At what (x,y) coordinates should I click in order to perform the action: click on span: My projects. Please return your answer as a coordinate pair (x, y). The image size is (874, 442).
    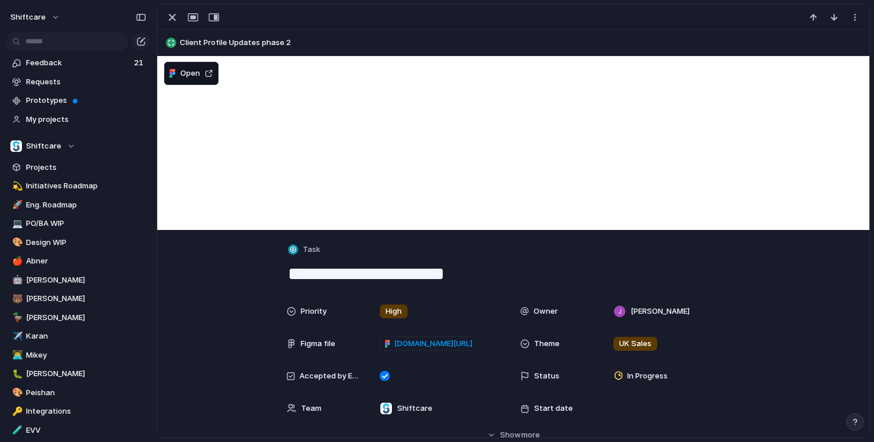
    Looking at the image, I should click on (86, 120).